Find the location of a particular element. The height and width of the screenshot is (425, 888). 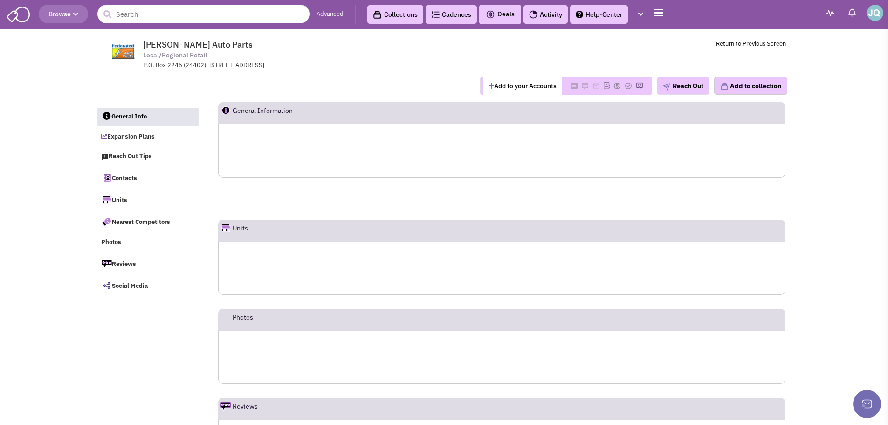

a: Photos is located at coordinates (148, 242).